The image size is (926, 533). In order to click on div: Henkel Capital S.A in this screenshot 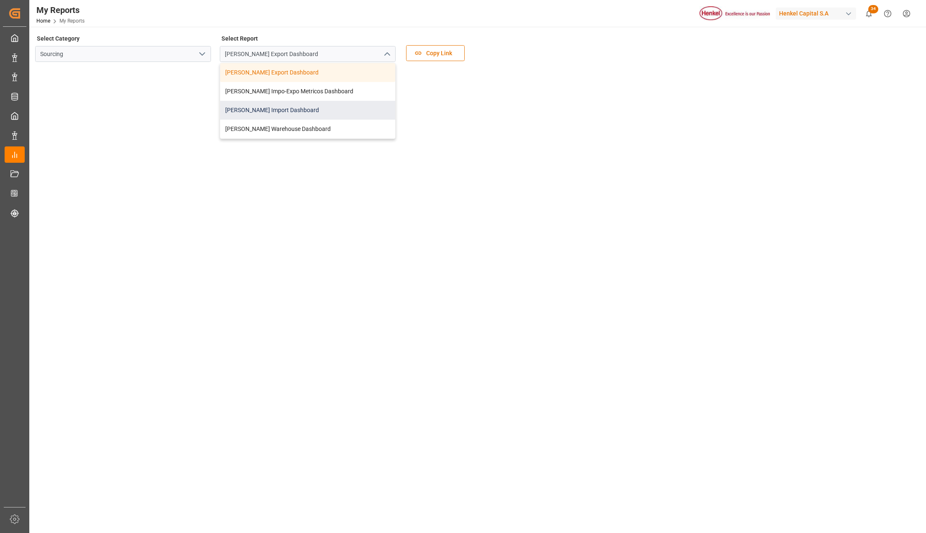, I will do `click(816, 13)`.